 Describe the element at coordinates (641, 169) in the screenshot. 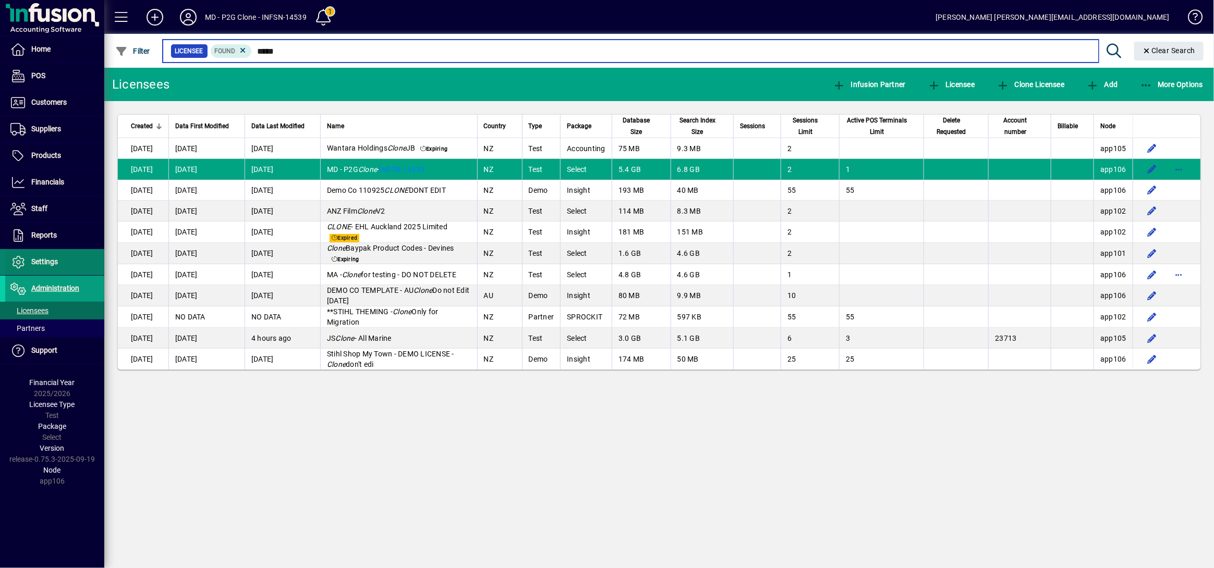

I see `td: 5.4 GB` at that location.